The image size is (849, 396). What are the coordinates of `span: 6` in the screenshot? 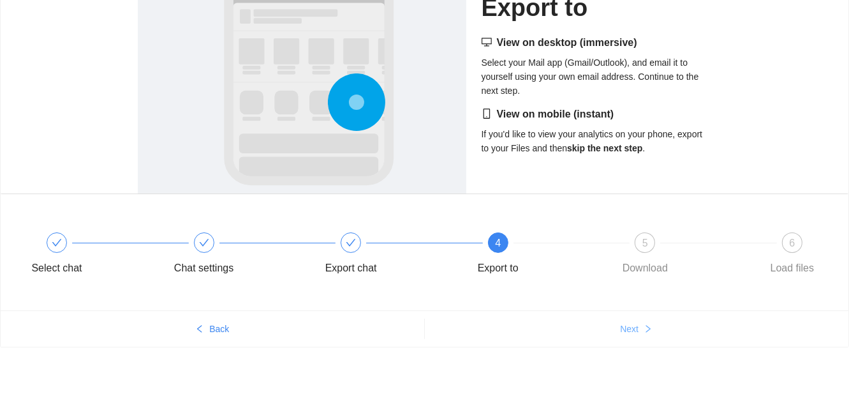 It's located at (792, 242).